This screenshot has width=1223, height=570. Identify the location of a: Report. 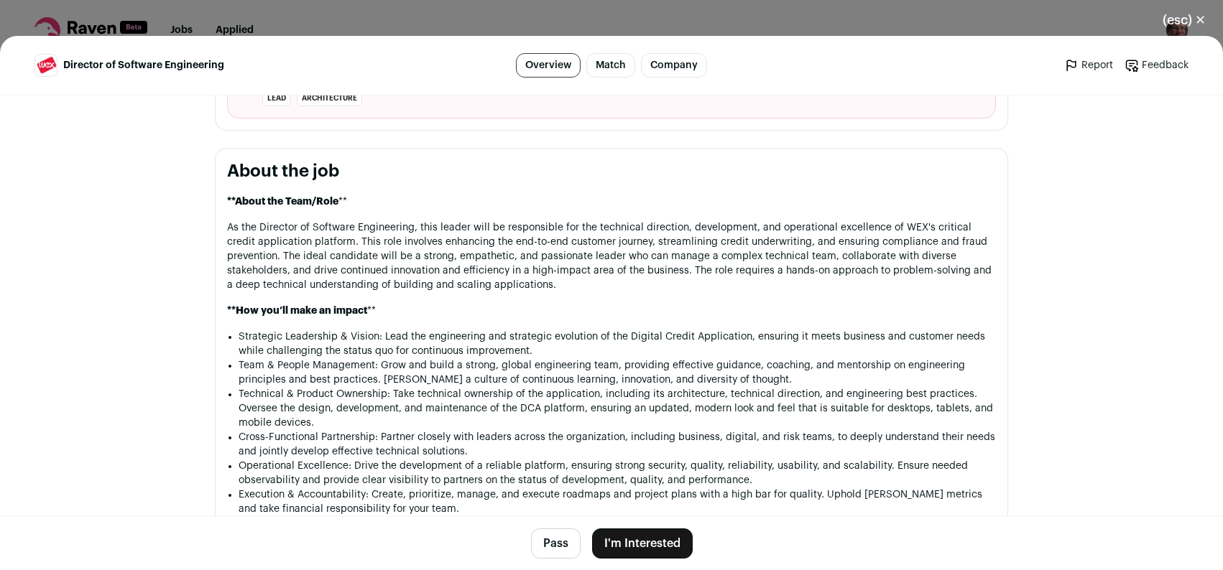
(1088, 65).